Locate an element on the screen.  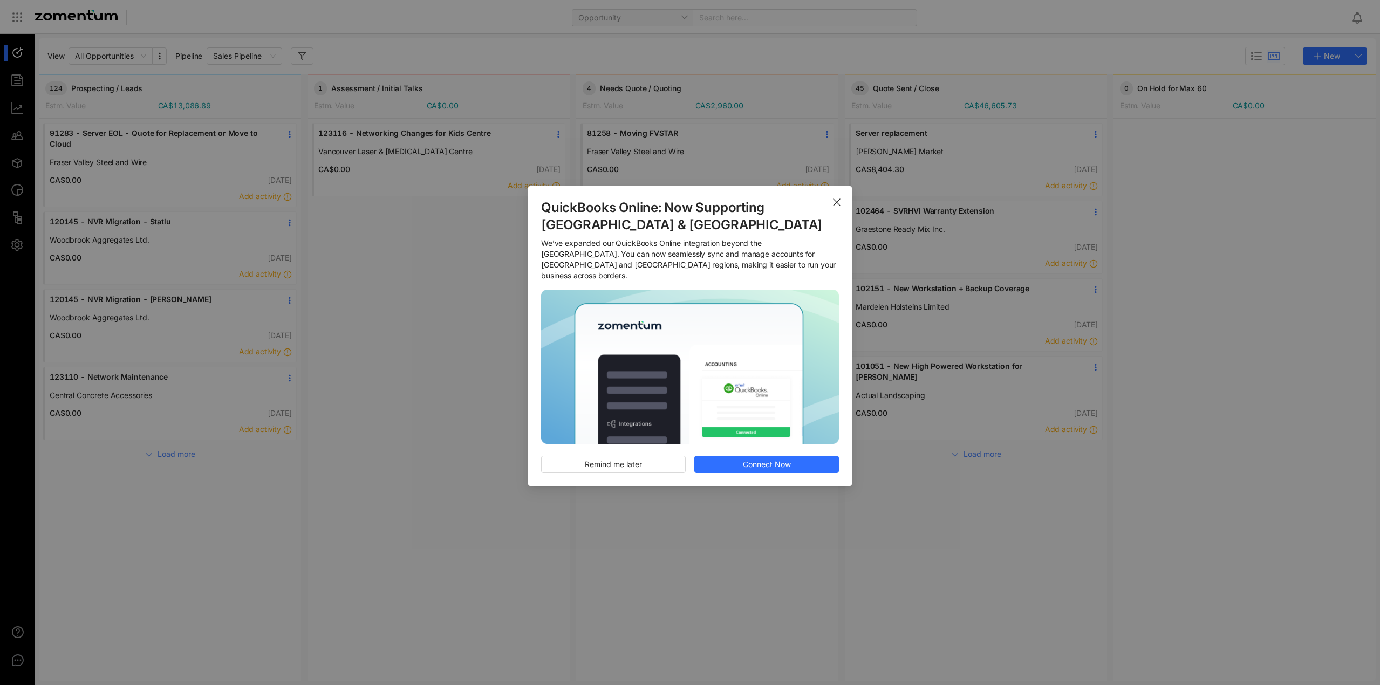
img: 1758708105647-QBOUKCANADA.png is located at coordinates (690, 367).